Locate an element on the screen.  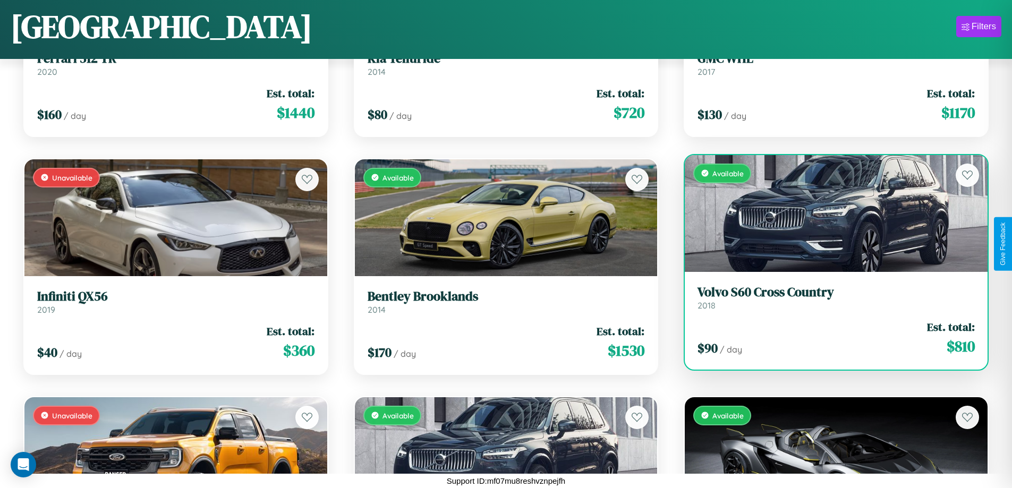
span: $ 810 is located at coordinates (961, 346).